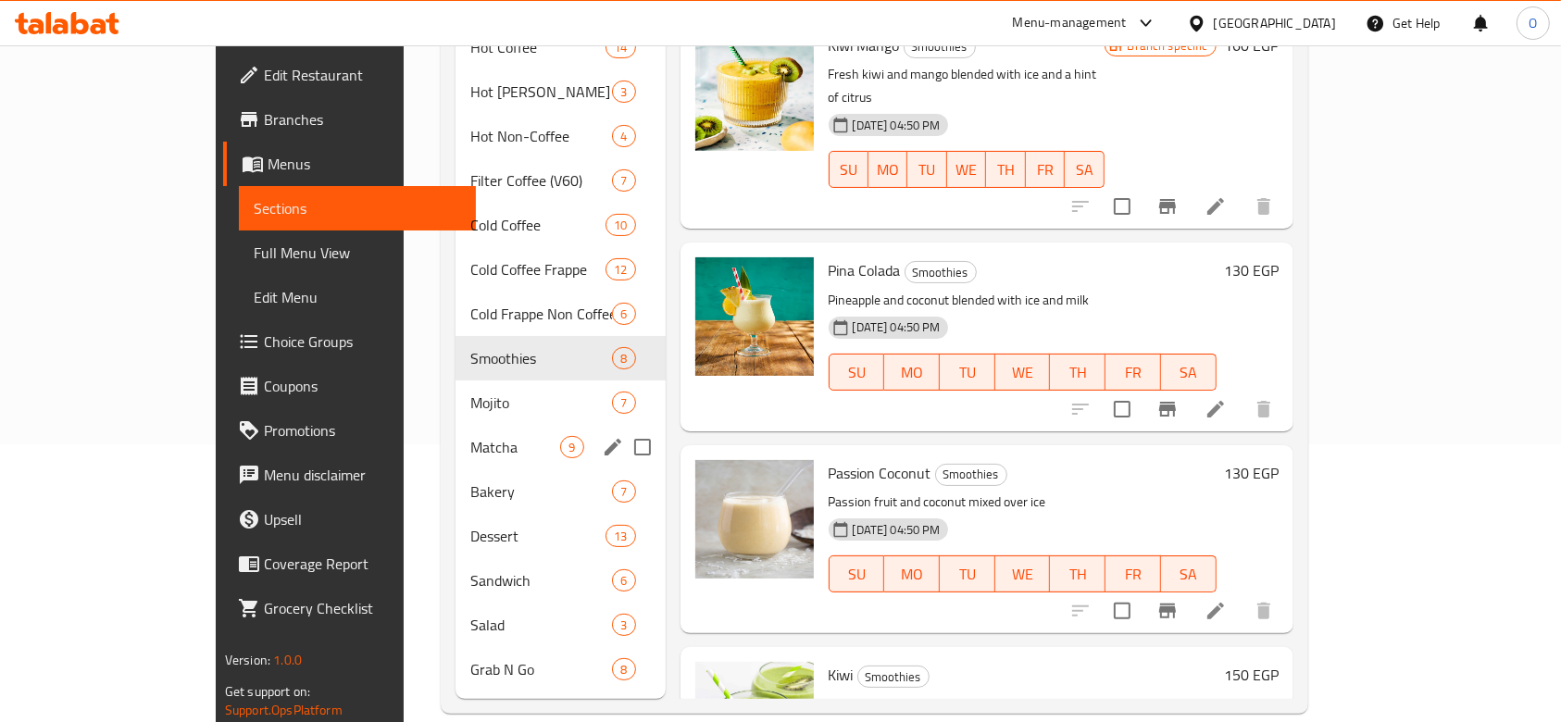 The image size is (1561, 722). Describe the element at coordinates (267, 691) in the screenshot. I see `span: Get support on:` at that location.